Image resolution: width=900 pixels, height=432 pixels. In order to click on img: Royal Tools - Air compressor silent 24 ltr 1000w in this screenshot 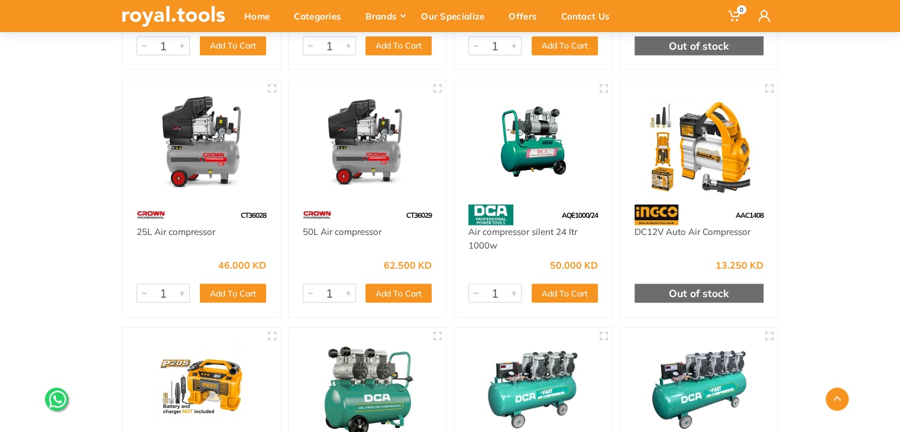, I will do `click(533, 141)`.